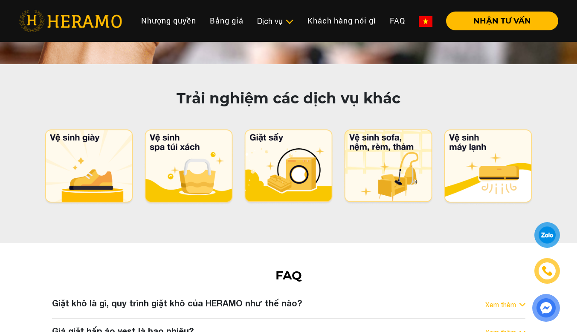 The height and width of the screenshot is (332, 577). What do you see at coordinates (70, 21) in the screenshot?
I see `img: heramo-logo.png` at bounding box center [70, 21].